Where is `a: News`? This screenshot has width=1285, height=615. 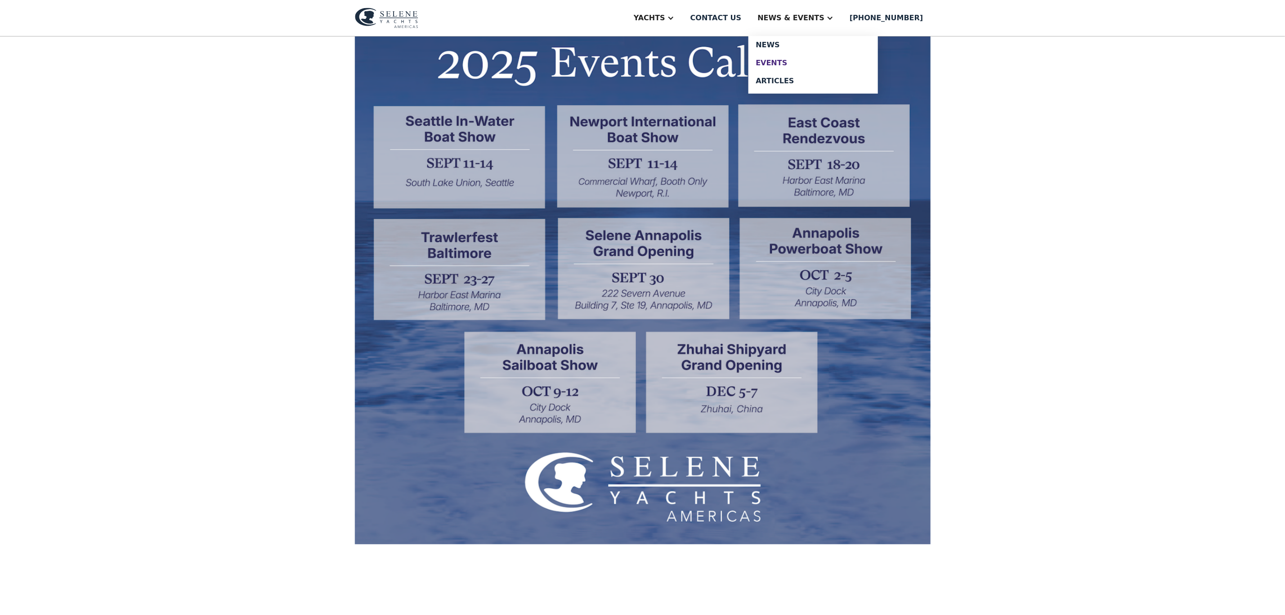 a: News is located at coordinates (813, 45).